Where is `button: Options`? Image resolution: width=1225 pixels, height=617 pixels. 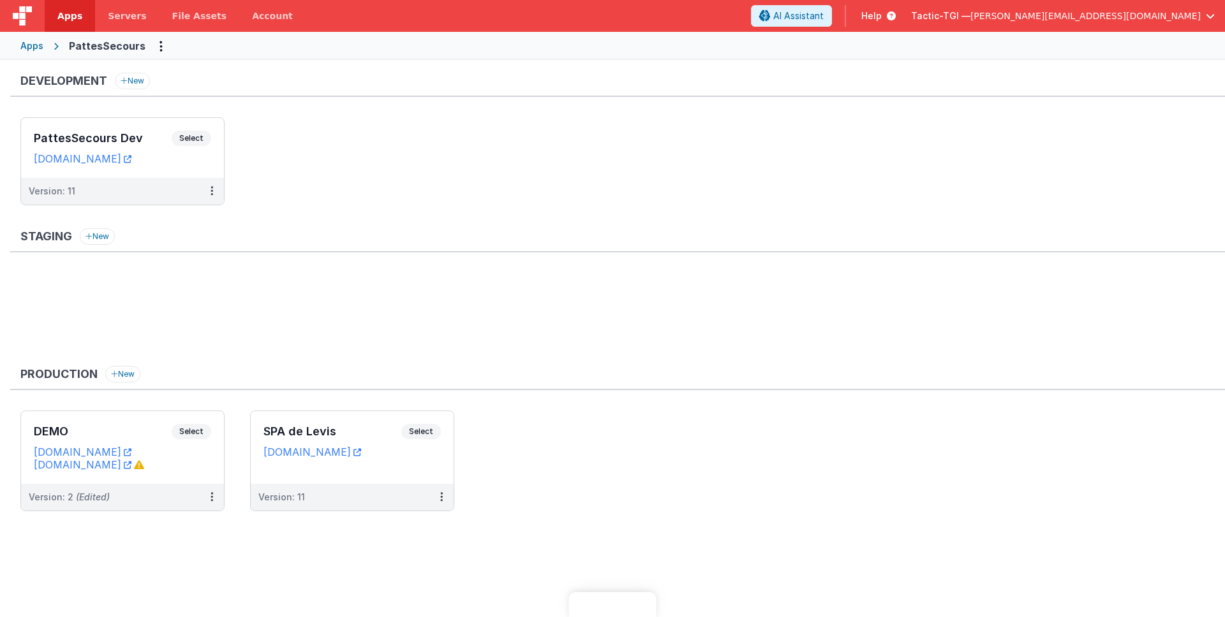
button: Options is located at coordinates (161, 46).